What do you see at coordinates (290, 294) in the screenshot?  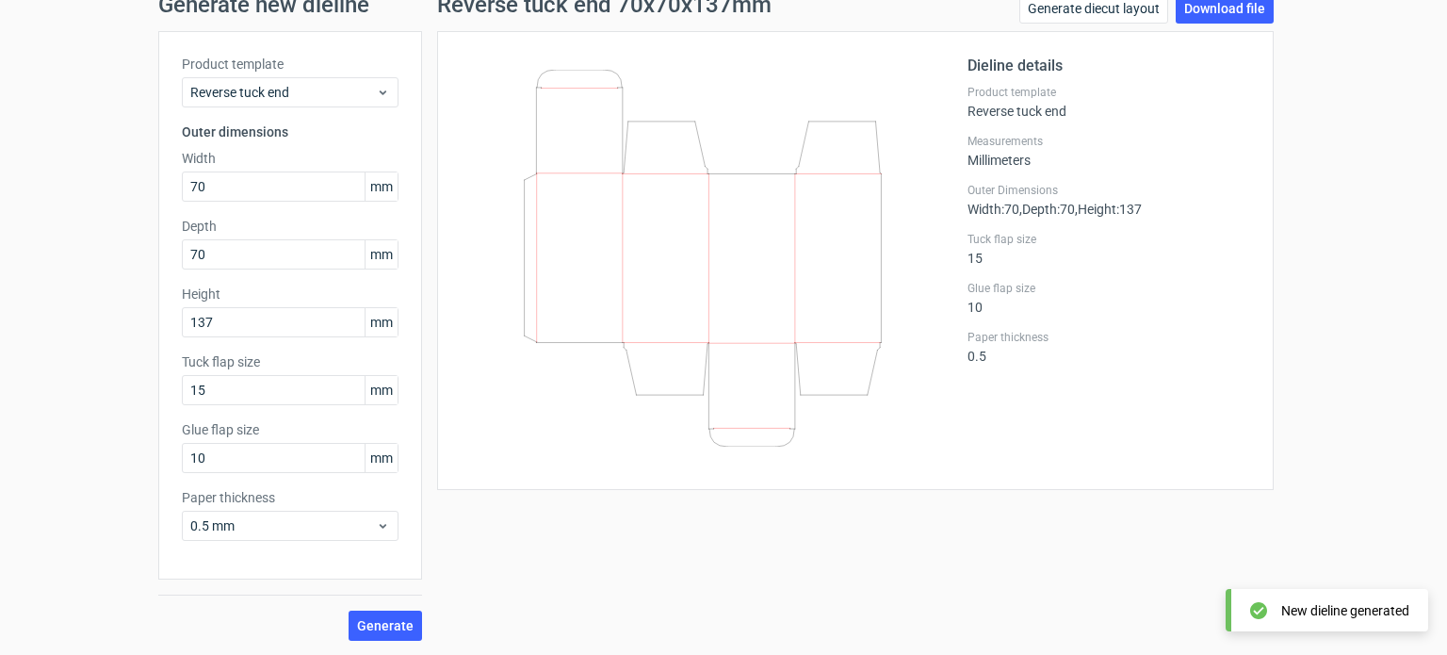 I see `label: Height` at bounding box center [290, 294].